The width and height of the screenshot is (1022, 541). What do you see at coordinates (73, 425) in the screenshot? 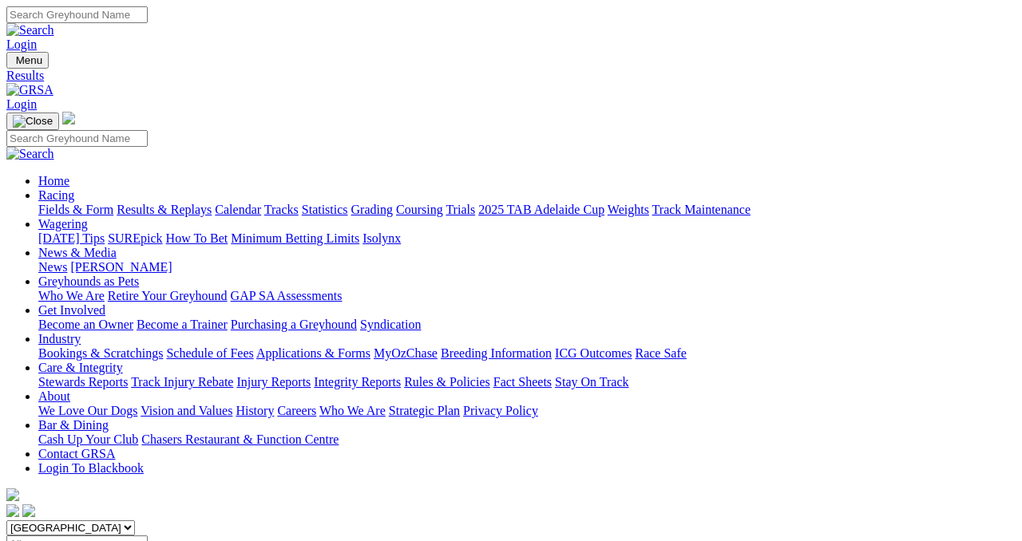
I see `a: Bar & Dining` at bounding box center [73, 425].